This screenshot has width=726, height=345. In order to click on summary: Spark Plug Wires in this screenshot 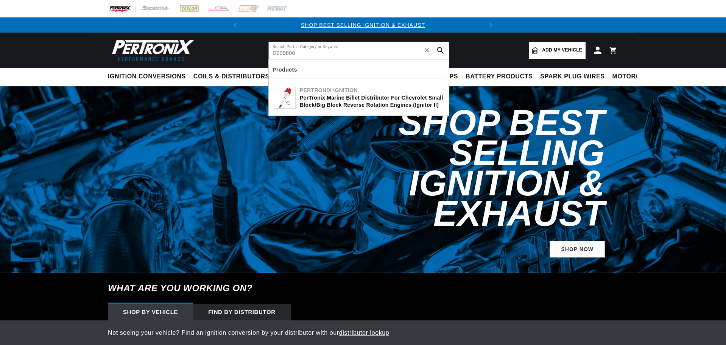, I will do `click(573, 76)`.